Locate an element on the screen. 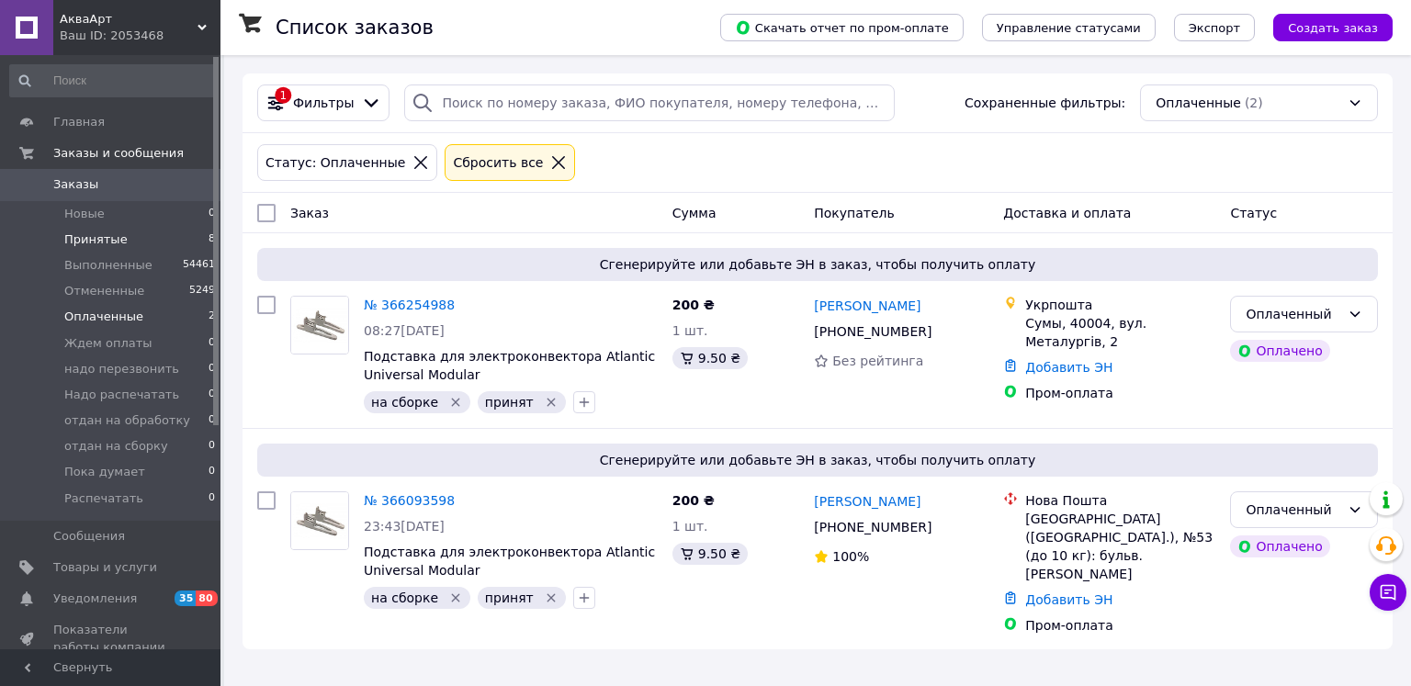 The height and width of the screenshot is (686, 1411). span: Фильтры is located at coordinates (323, 103).